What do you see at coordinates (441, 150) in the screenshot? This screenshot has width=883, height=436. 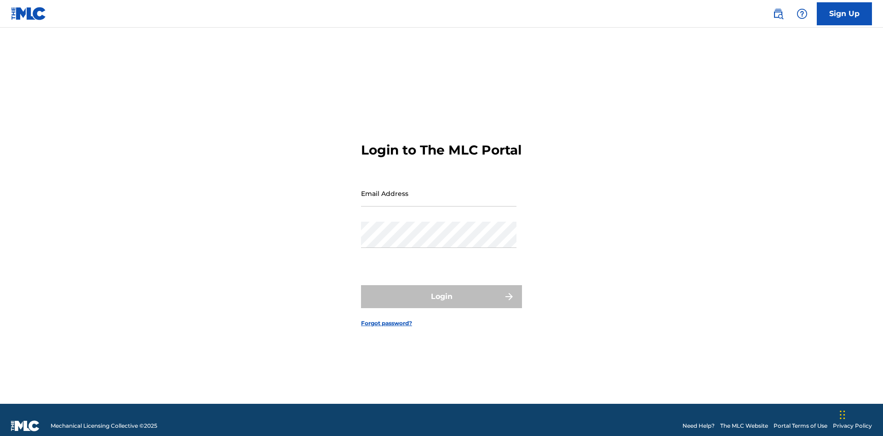 I see `h3: Login to The MLC Portal` at bounding box center [441, 150].